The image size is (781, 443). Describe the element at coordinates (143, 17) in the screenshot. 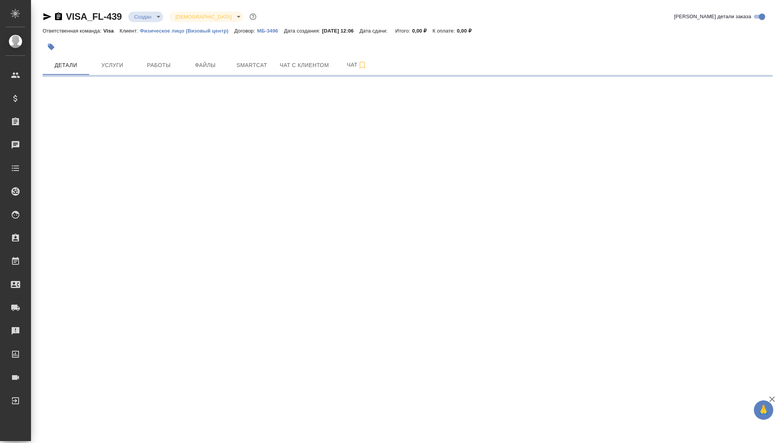

I see `button: Создан` at that location.